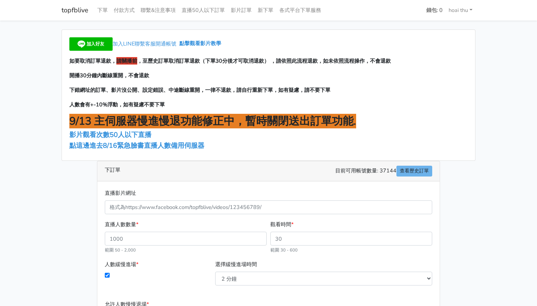 The width and height of the screenshot is (537, 306). I want to click on input: 格式為https://www.facebook.com/topfblive/videos/123456789/, so click(269, 207).